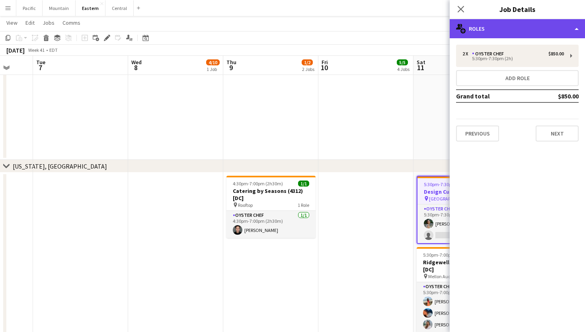 The height and width of the screenshot is (332, 585). What do you see at coordinates (403, 69) in the screenshot?
I see `div: 4 Jobs` at bounding box center [403, 69].